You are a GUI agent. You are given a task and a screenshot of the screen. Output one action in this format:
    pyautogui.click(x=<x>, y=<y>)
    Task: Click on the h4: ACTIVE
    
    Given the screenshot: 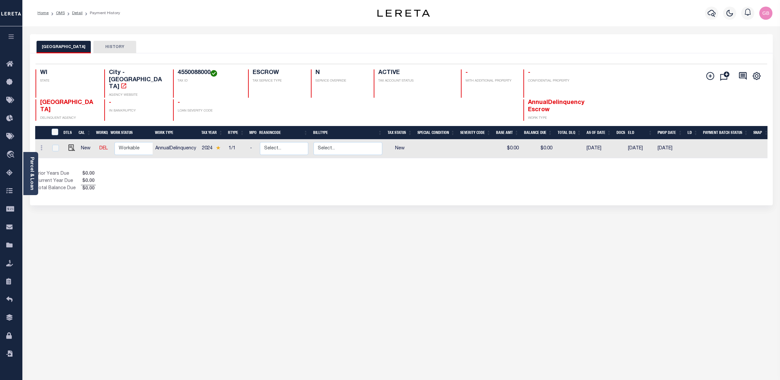 What is the action you would take?
    pyautogui.click(x=416, y=73)
    